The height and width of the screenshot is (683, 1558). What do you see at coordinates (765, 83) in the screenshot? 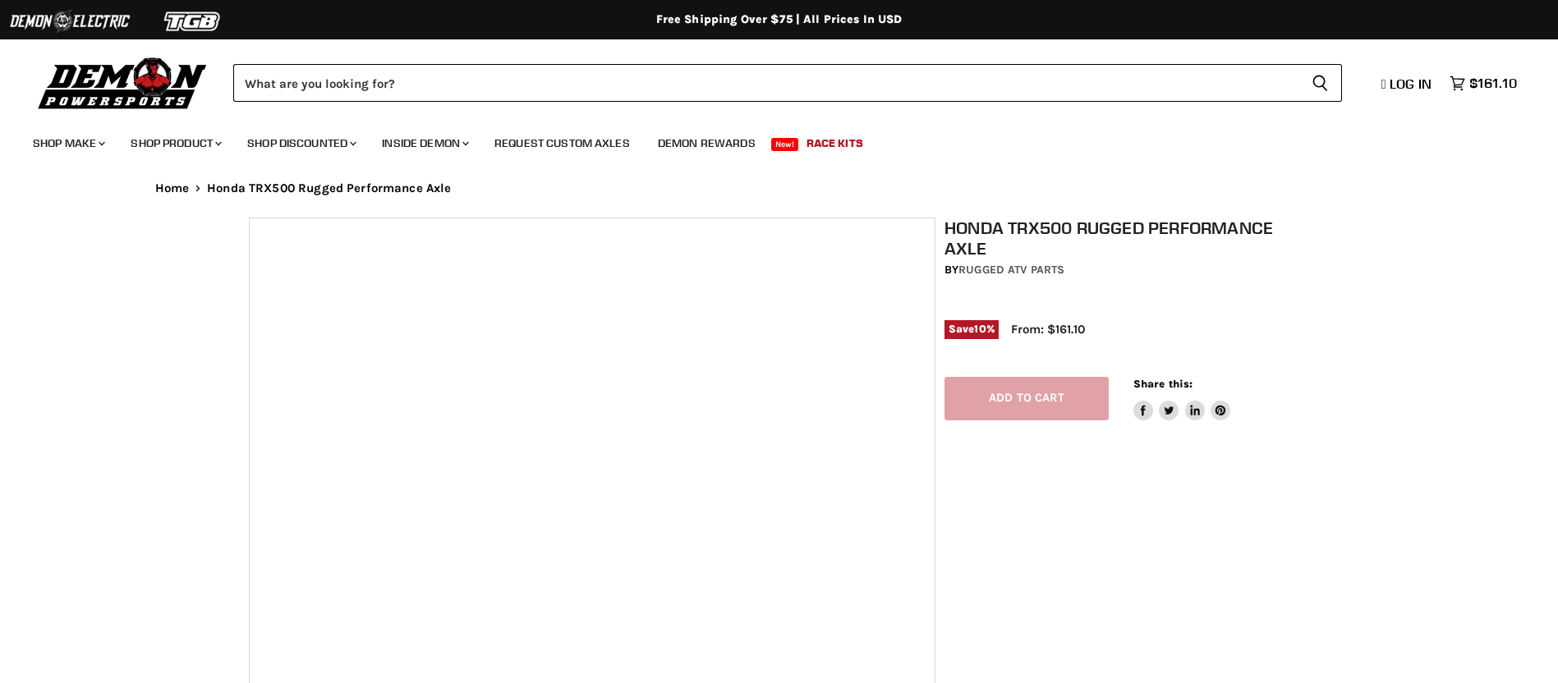
I see `input: Search` at bounding box center [765, 83].